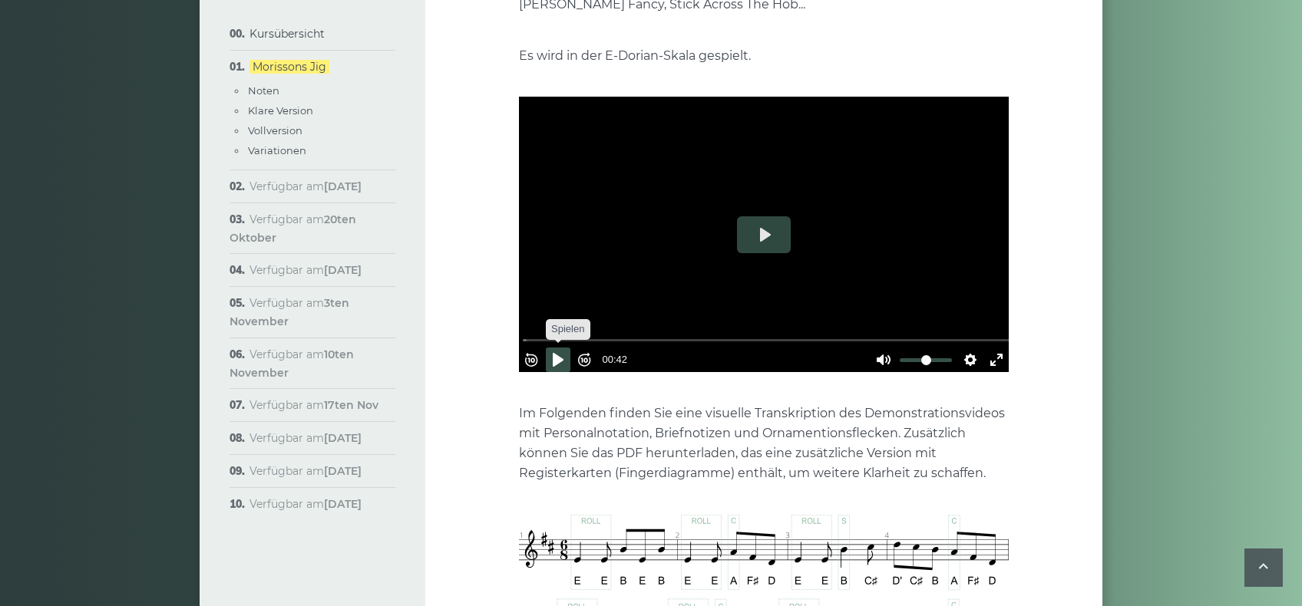 The image size is (1302, 606). Describe the element at coordinates (289, 67) in the screenshot. I see `a: Morissons Jig` at that location.